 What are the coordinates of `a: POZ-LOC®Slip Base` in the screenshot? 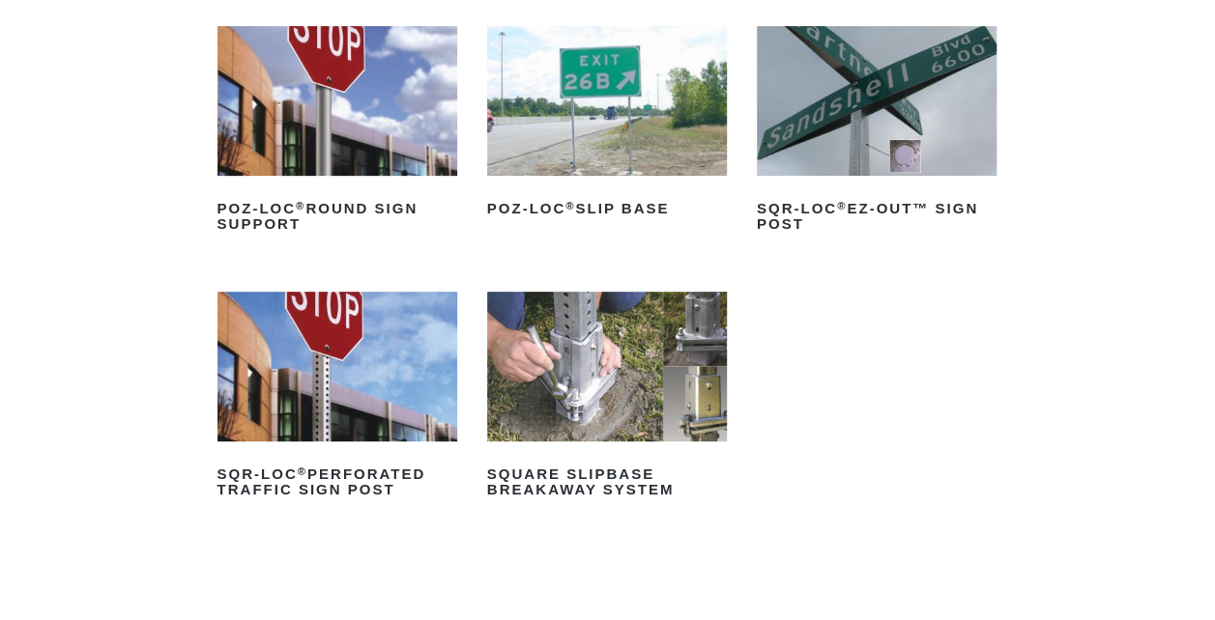 It's located at (607, 125).